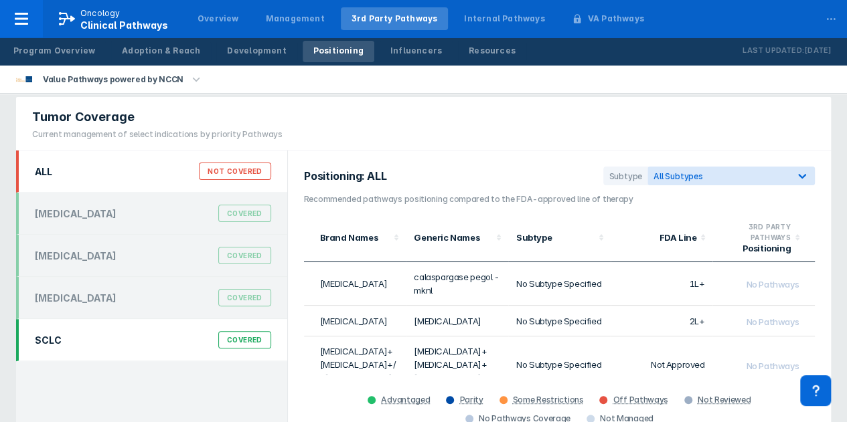 The width and height of the screenshot is (847, 422). Describe the element at coordinates (504, 19) in the screenshot. I see `div: Internal Pathways` at that location.